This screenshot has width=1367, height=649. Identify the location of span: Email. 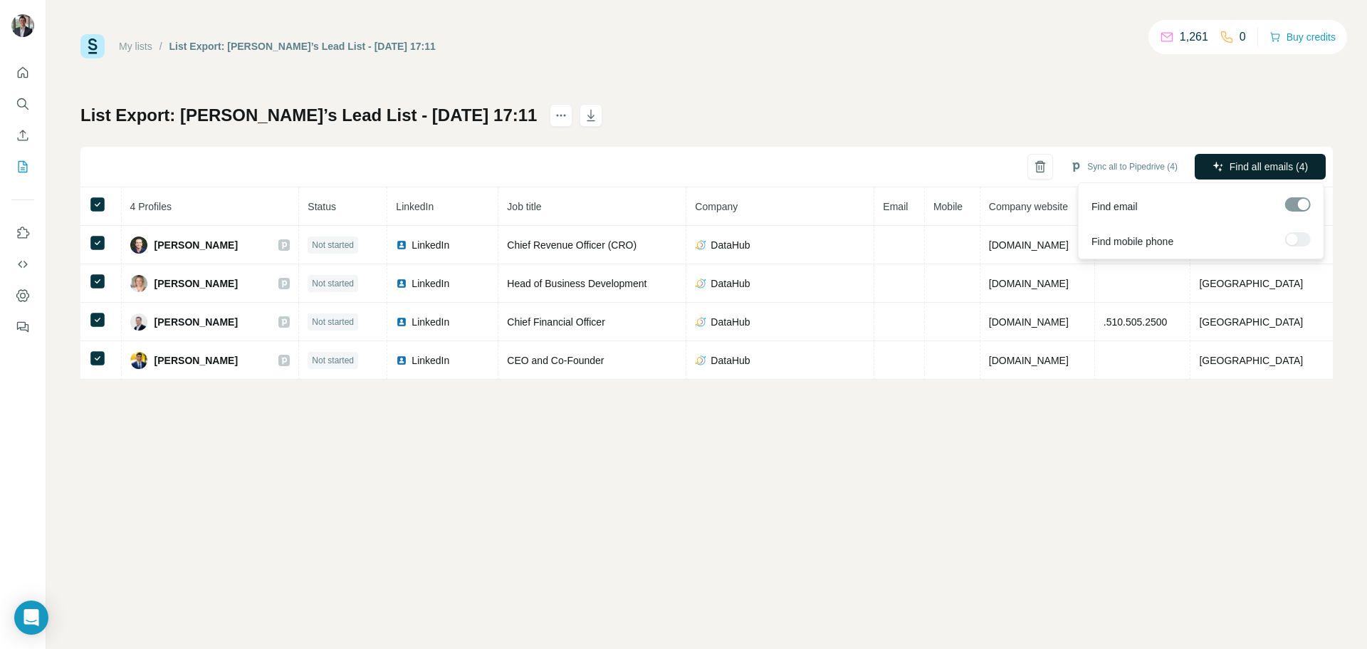
(895, 207).